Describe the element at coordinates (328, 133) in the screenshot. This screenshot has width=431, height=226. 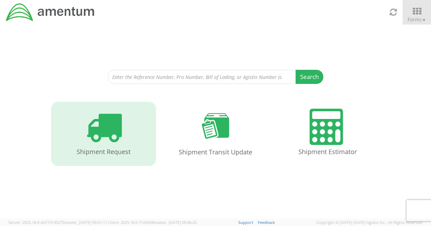
I see `a: Shipment Estimator` at that location.